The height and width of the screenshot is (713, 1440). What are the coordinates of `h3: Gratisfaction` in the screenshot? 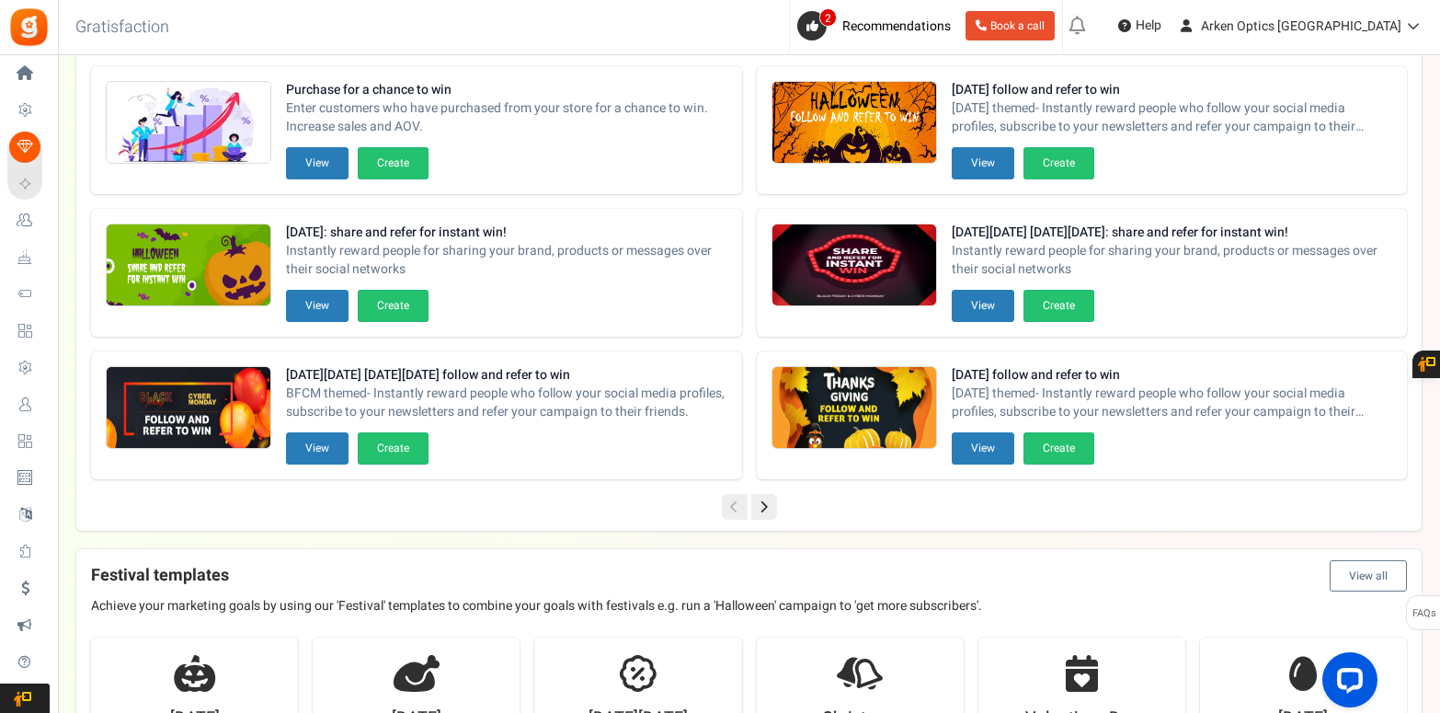 It's located at (122, 28).